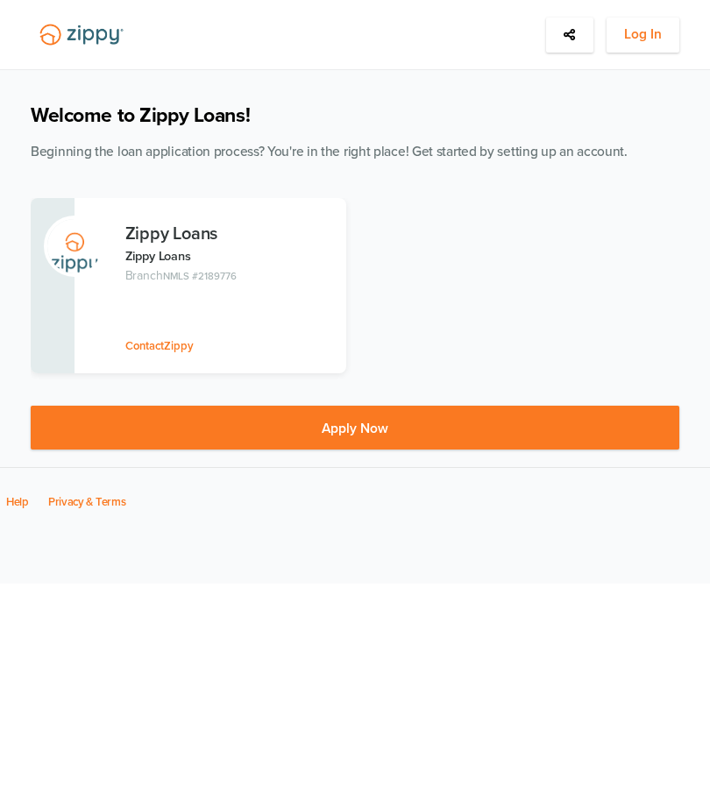  What do you see at coordinates (232, 234) in the screenshot?
I see `h3: Zippy Loans` at bounding box center [232, 234].